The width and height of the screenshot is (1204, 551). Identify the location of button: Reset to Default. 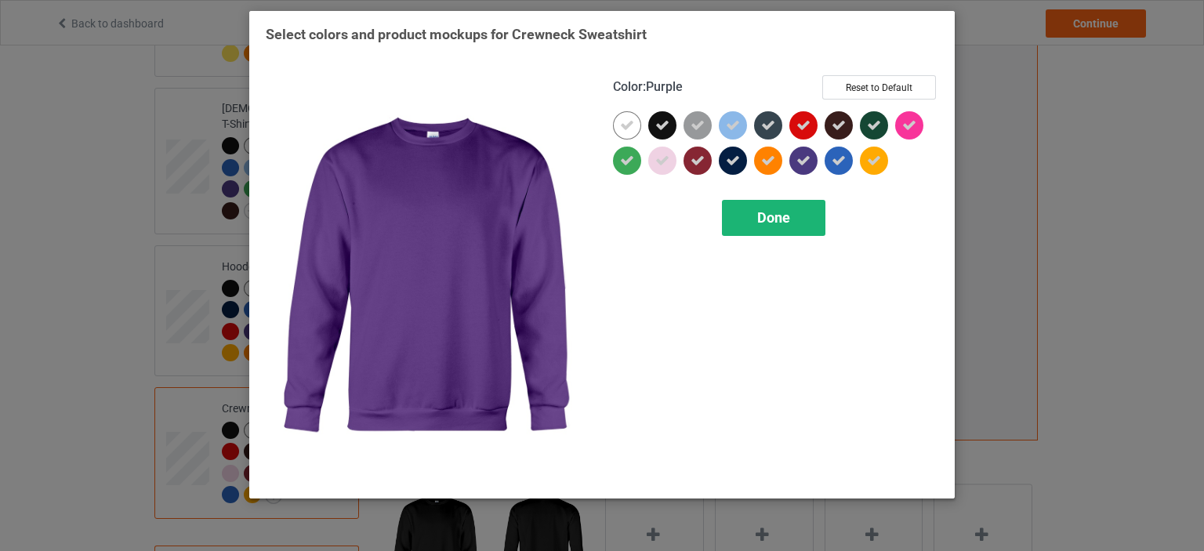
(879, 87).